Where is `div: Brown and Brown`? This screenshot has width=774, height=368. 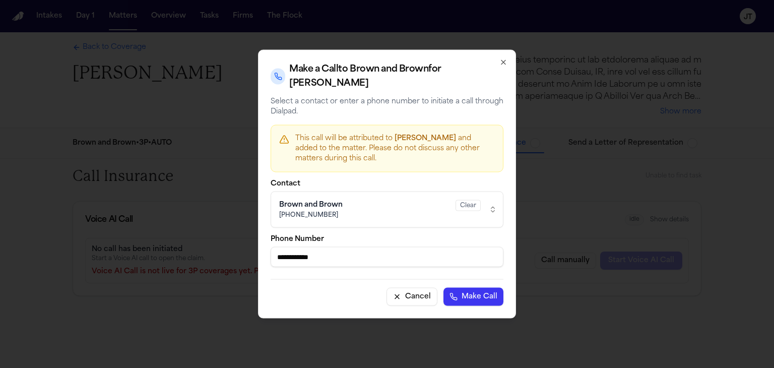 div: Brown and Brown is located at coordinates (364, 205).